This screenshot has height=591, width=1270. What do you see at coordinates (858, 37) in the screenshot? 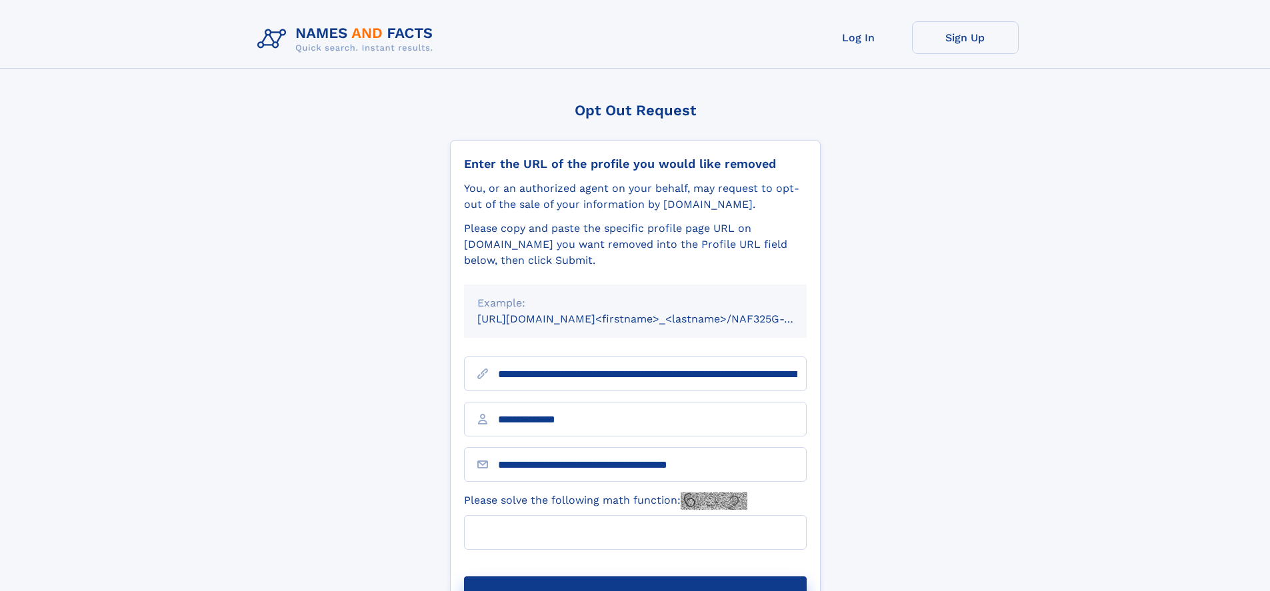
I see `a: Log In` at bounding box center [858, 37].